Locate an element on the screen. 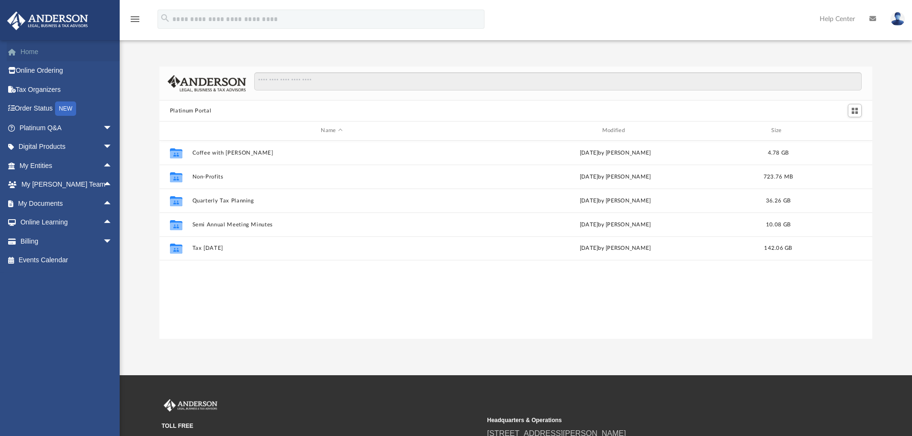 The height and width of the screenshot is (436, 912). div: NEW is located at coordinates (66, 109).